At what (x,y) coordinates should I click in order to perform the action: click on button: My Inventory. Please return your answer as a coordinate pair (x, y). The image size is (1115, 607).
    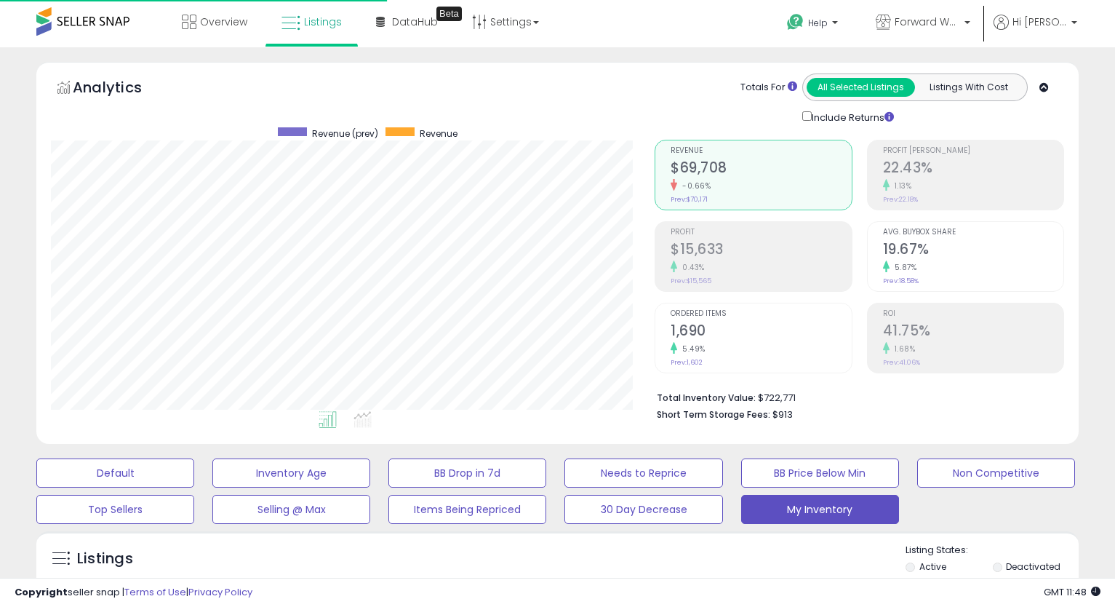
    Looking at the image, I should click on (820, 509).